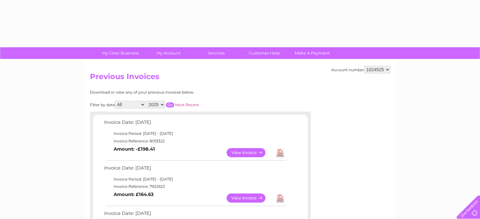 Image resolution: width=480 pixels, height=219 pixels. Describe the element at coordinates (216, 53) in the screenshot. I see `a: Services` at that location.